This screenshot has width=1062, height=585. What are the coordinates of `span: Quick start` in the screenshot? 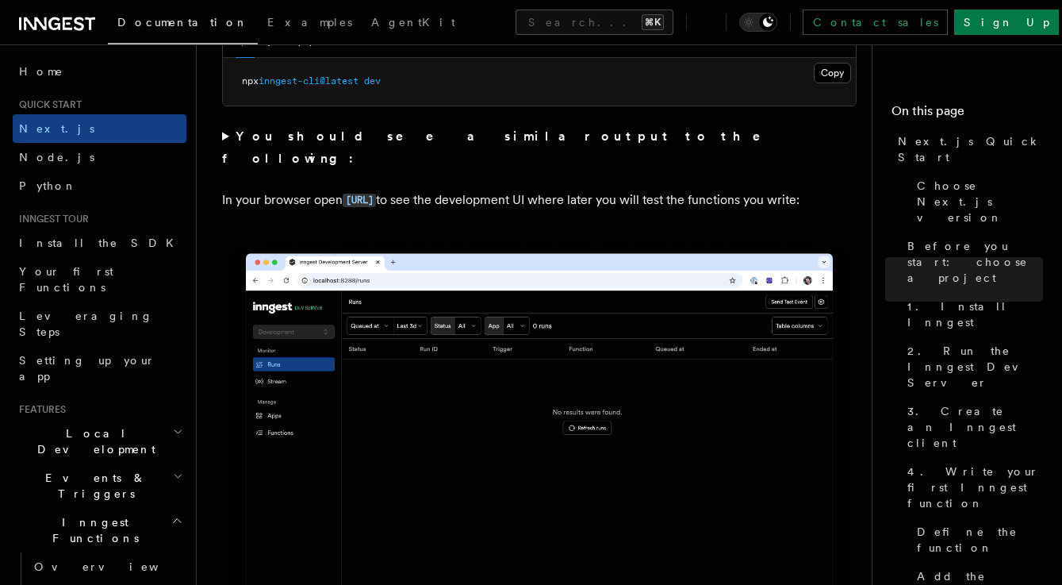 It's located at (47, 105).